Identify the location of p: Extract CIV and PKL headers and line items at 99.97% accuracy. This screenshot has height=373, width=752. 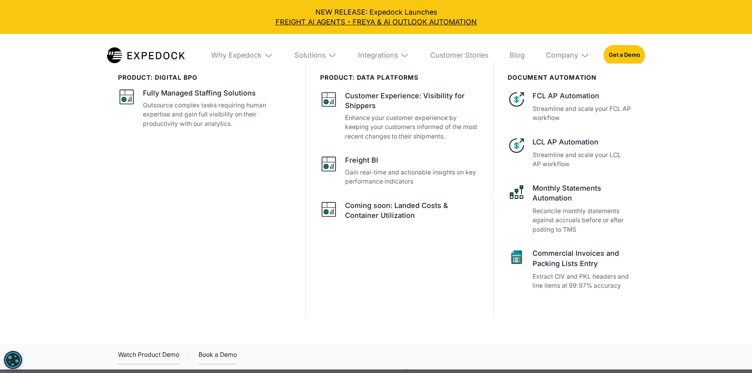
(583, 281).